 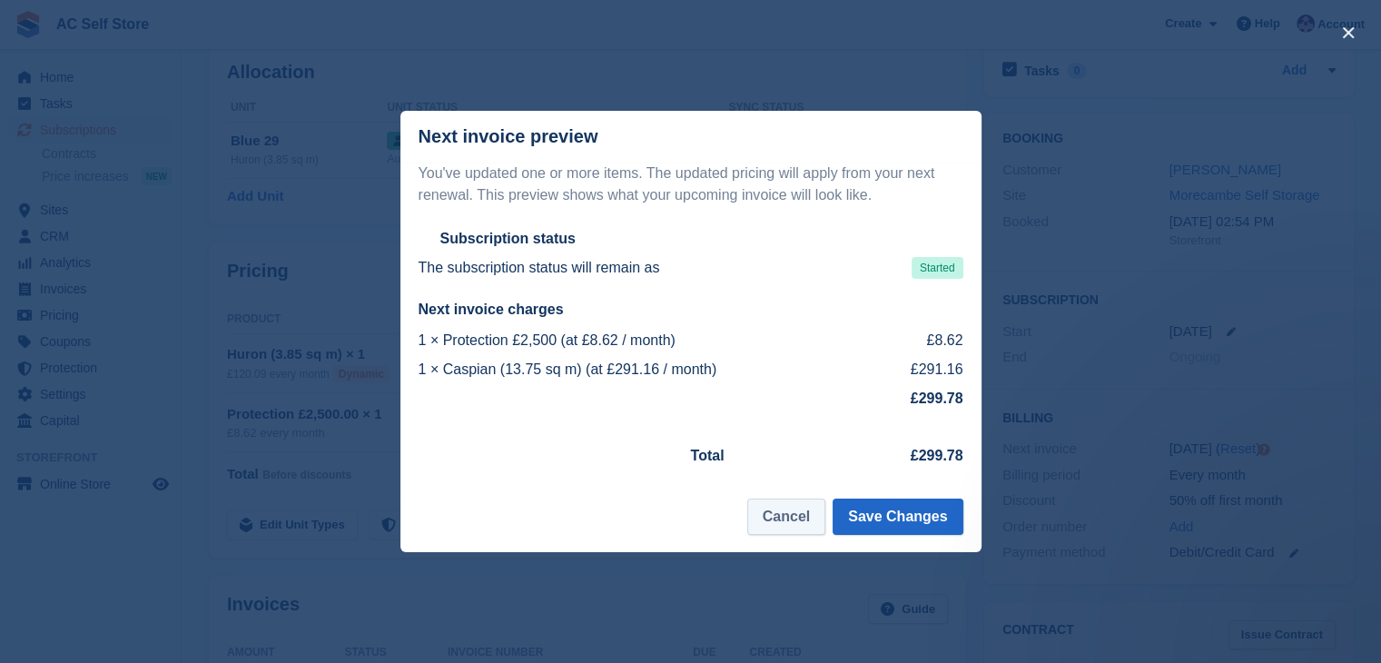 I want to click on td: 1 × Protection £2,500 (at £8.62 / month), so click(x=650, y=341).